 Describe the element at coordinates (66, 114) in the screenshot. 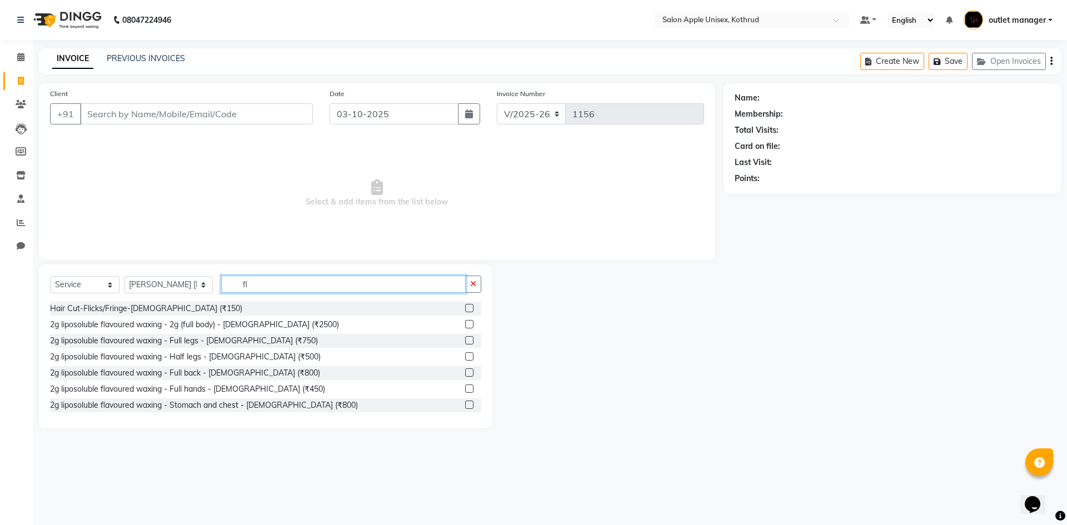

I see `button: +91` at that location.